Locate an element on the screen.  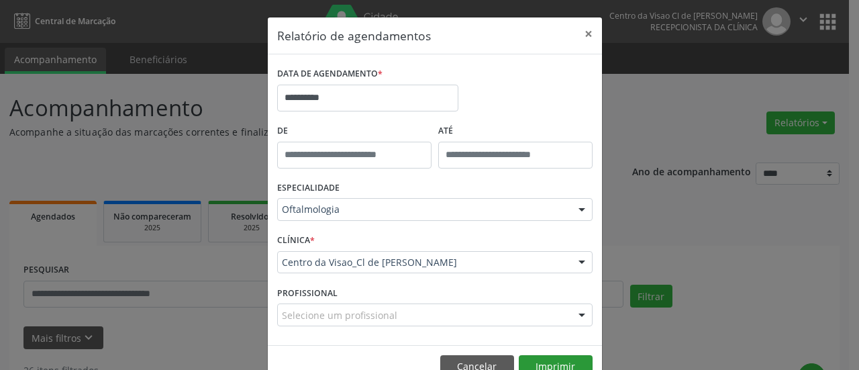
label: DATA DE AGENDAMENTO is located at coordinates (330, 74).